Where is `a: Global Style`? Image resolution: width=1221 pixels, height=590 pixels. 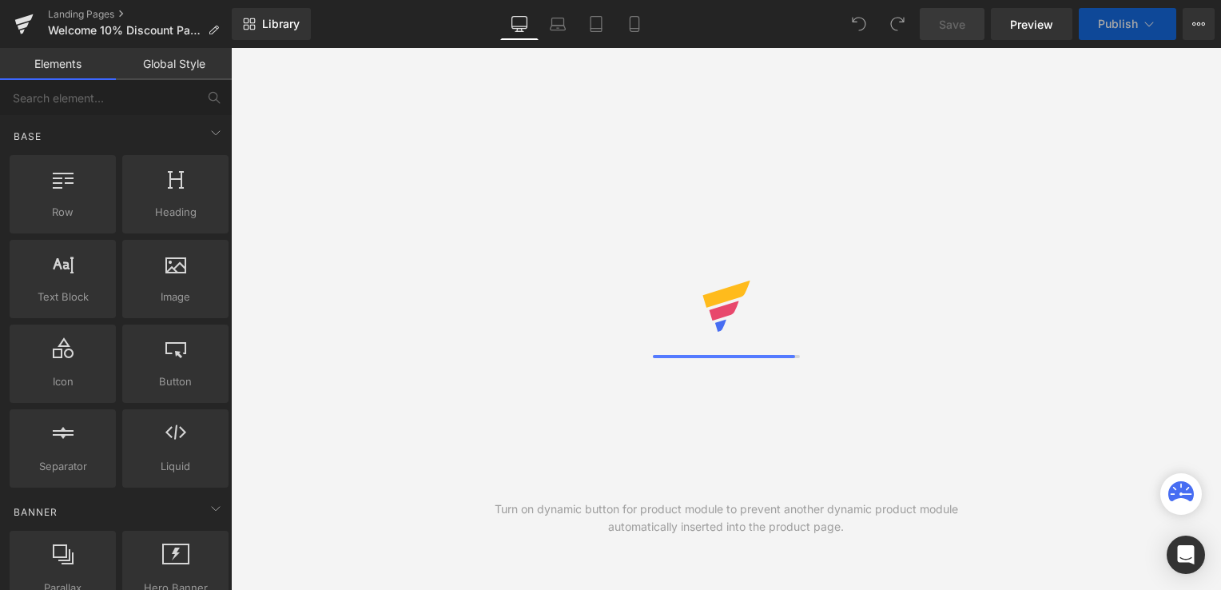
a: Global Style is located at coordinates (173, 64).